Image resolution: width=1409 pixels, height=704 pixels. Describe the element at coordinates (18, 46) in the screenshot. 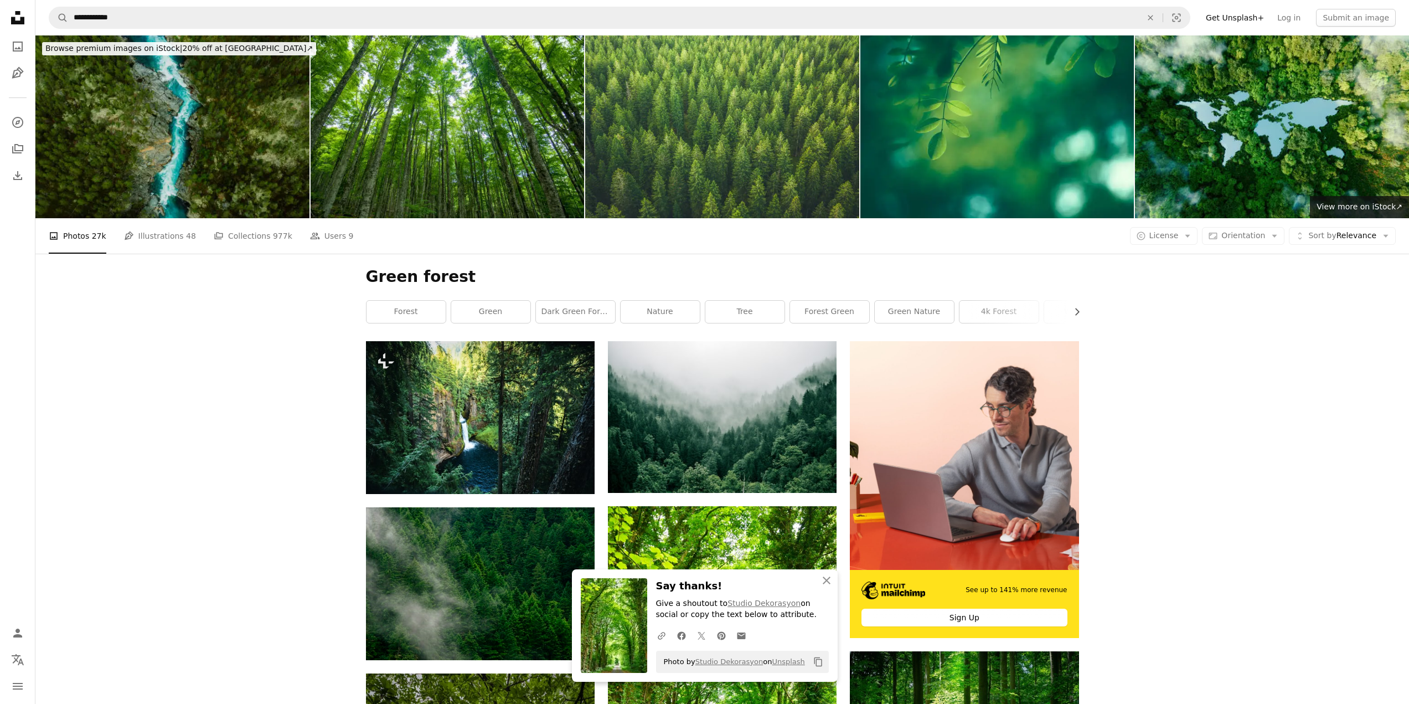

I see `a: Photos` at that location.